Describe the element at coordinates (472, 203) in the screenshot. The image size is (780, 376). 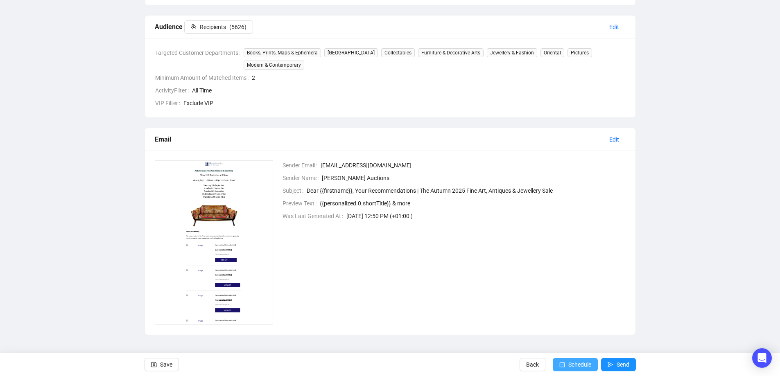
I see `span: {{personalized.0.shortTitle}} & more` at that location.